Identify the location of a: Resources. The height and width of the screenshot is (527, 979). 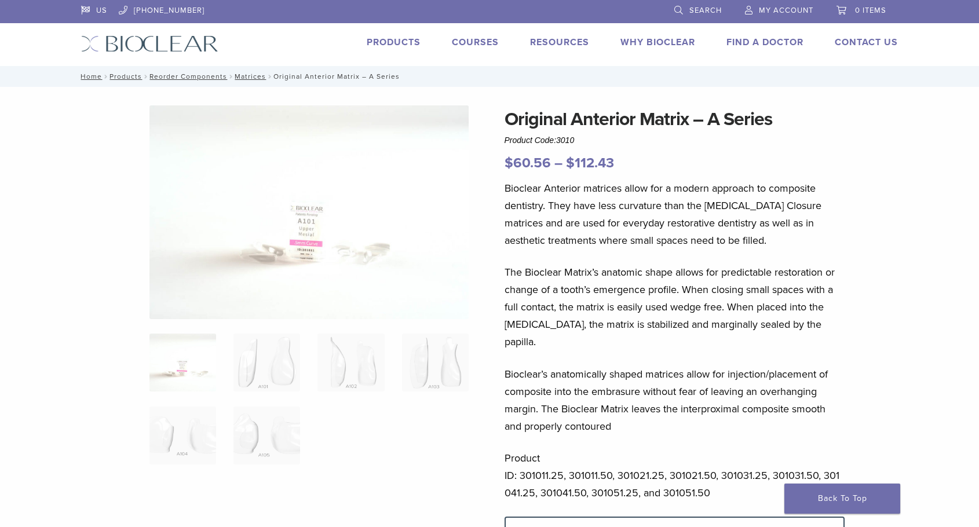
(559, 42).